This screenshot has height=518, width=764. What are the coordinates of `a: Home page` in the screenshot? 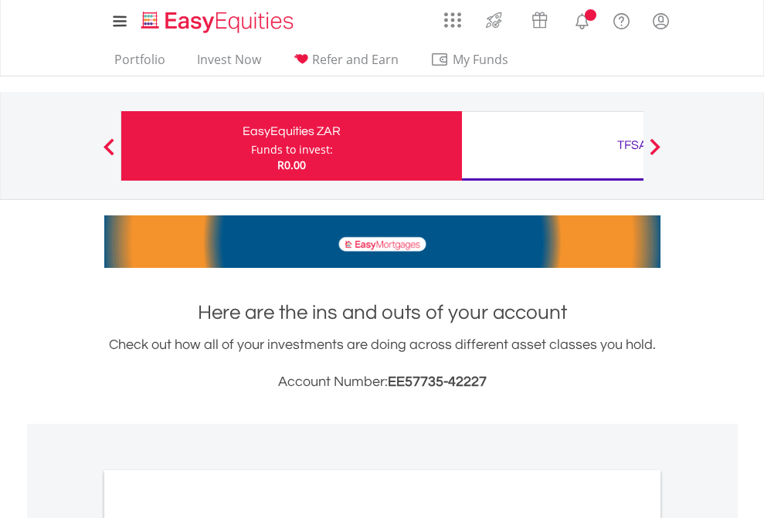 It's located at (217, 19).